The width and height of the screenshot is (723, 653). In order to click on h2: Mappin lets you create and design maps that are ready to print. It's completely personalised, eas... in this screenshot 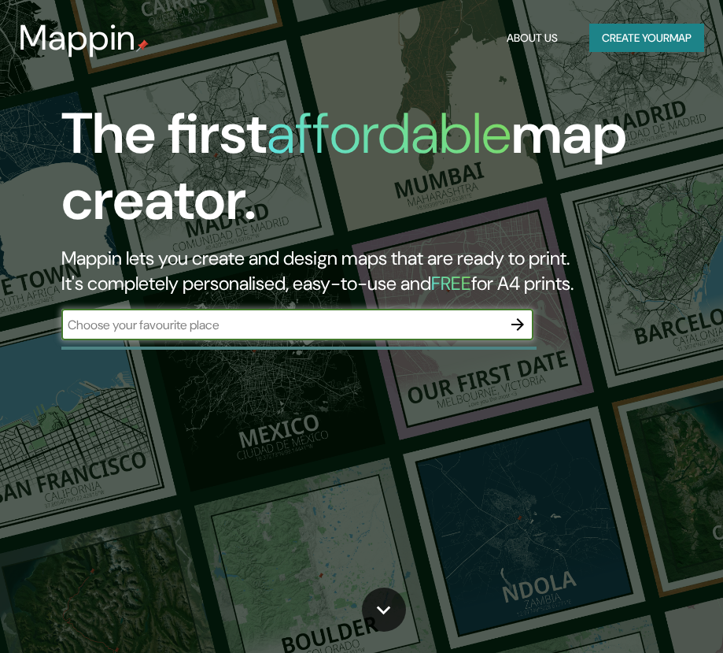, I will do `click(350, 271)`.